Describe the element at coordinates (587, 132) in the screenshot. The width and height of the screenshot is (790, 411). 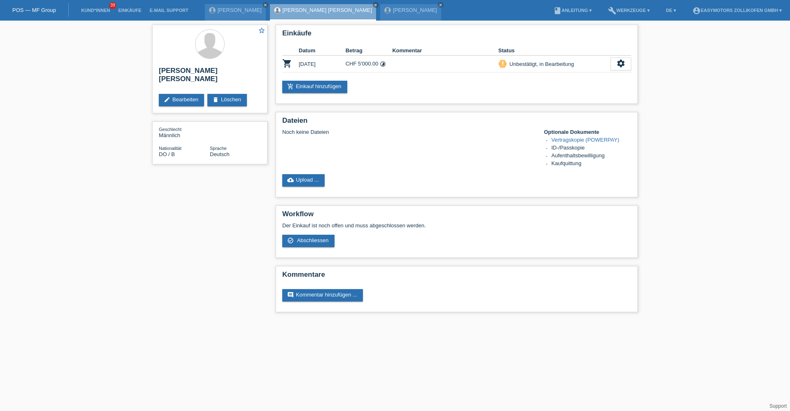
I see `h4: Optionale Dokumente` at that location.